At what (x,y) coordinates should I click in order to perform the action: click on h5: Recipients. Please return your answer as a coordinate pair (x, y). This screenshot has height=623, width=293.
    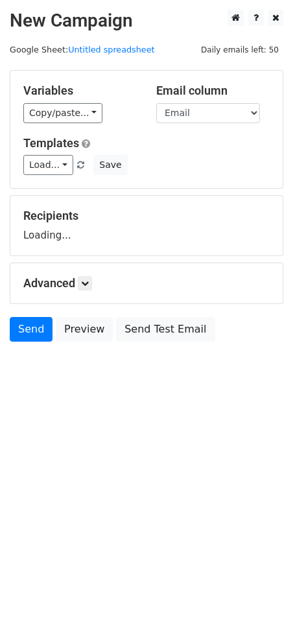
    Looking at the image, I should click on (146, 216).